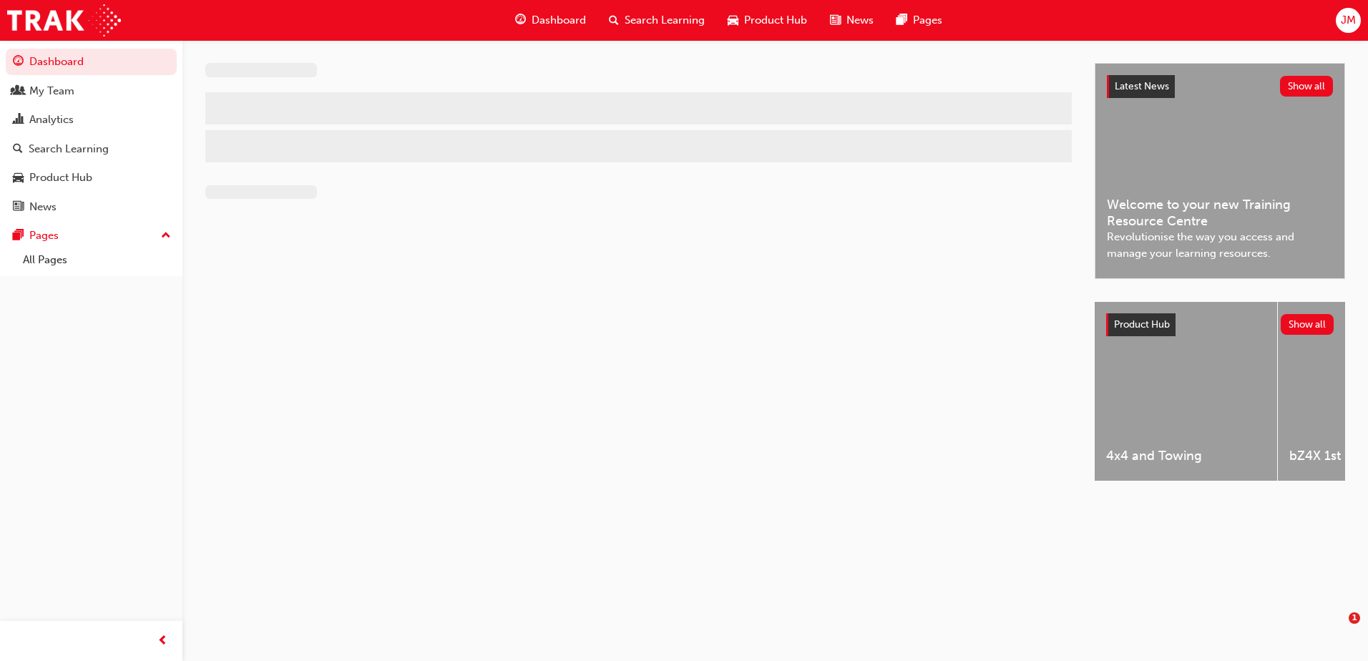 This screenshot has height=661, width=1368. Describe the element at coordinates (1348, 20) in the screenshot. I see `span: JM` at that location.